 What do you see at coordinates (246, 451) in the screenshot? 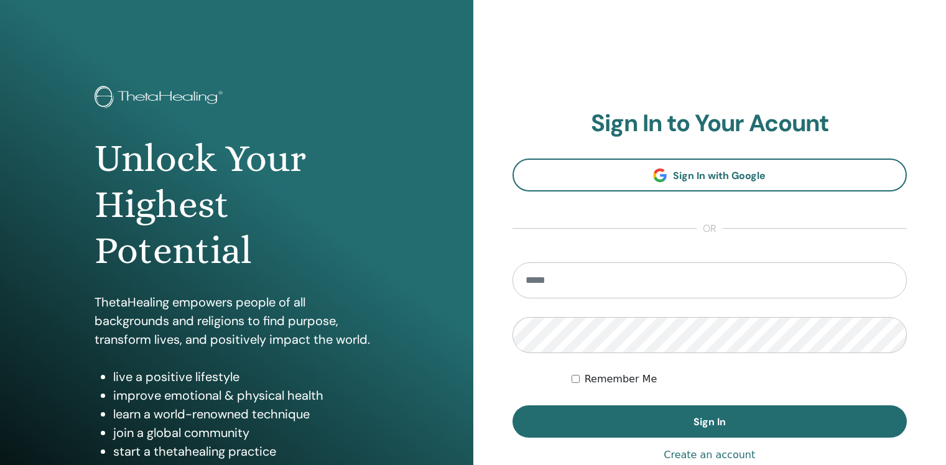
I see `li: start a thetahealing practice` at bounding box center [246, 451].